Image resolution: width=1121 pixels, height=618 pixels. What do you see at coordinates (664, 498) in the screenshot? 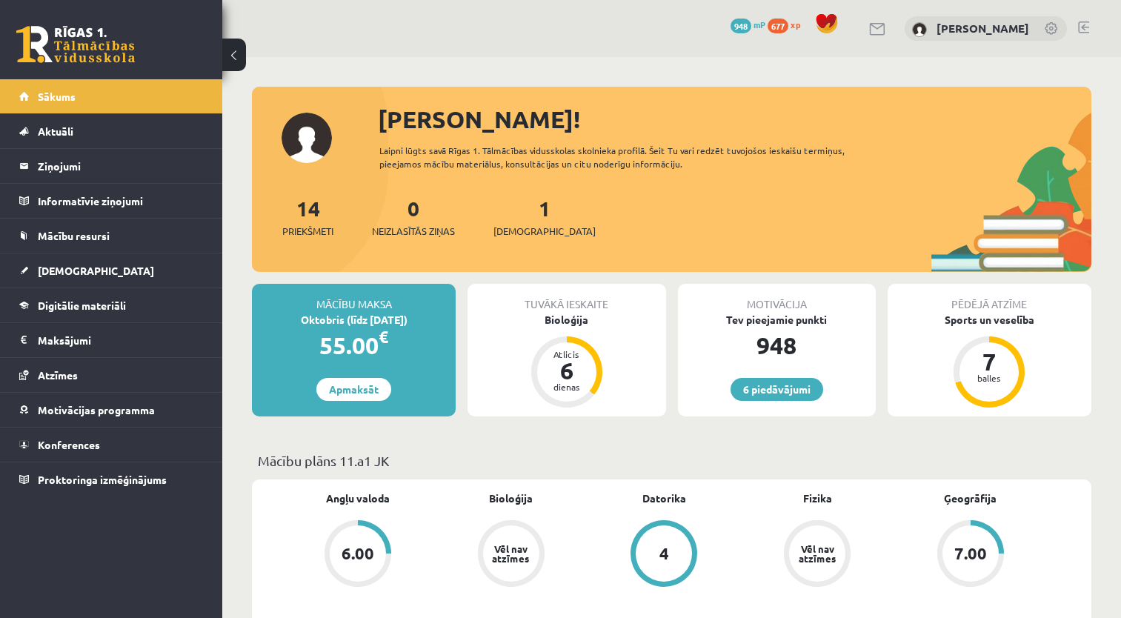
I see `a: Datorika` at bounding box center [664, 498].